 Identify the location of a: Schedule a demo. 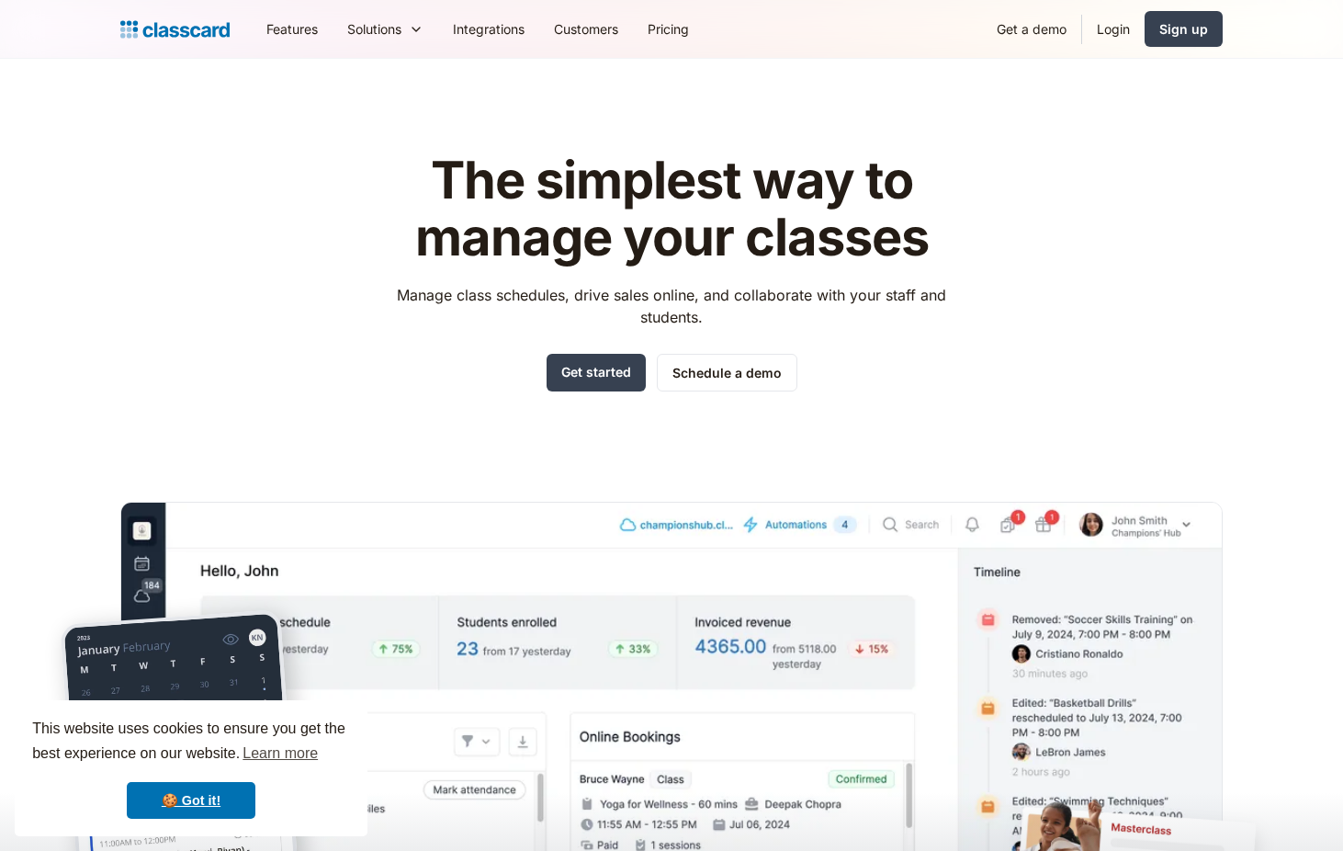
(727, 372).